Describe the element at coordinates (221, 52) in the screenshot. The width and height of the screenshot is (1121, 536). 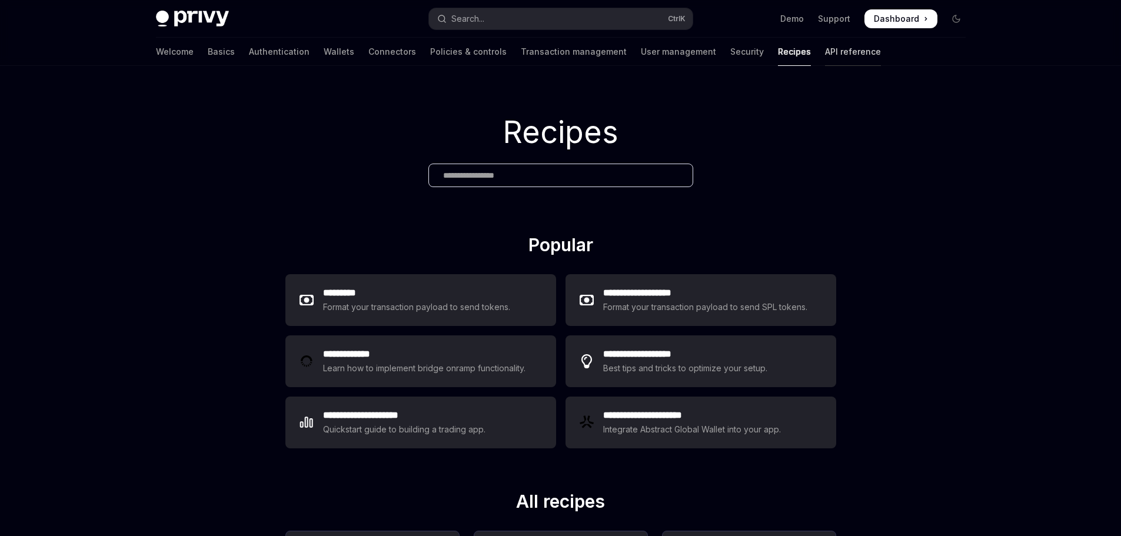
I see `a: Basics` at that location.